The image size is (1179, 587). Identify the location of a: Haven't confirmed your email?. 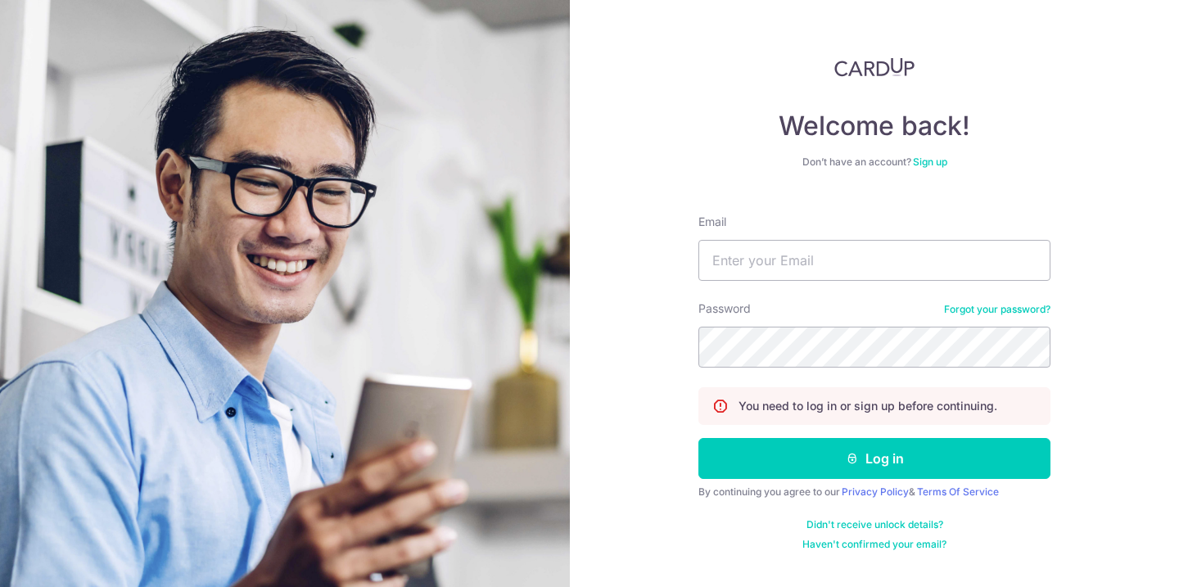
(874, 544).